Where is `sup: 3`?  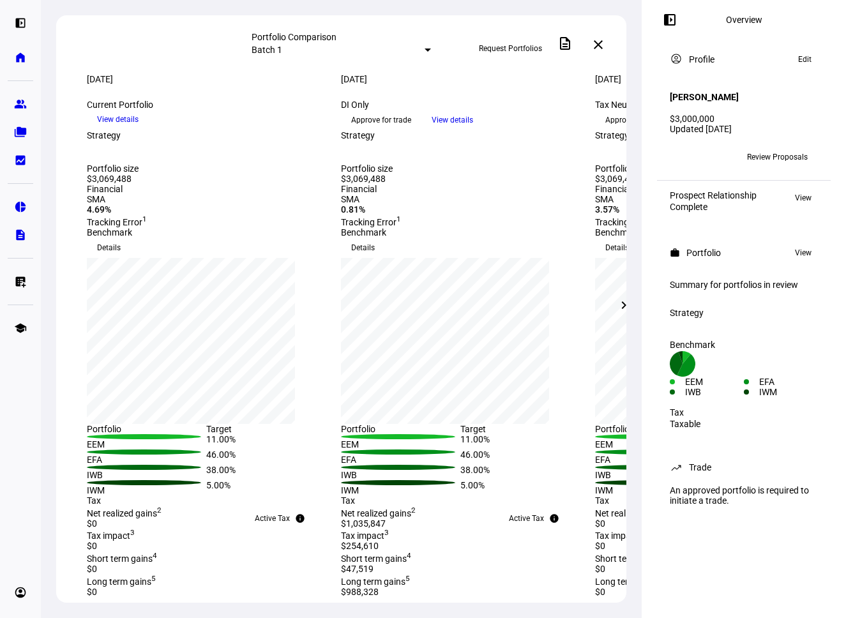
sup: 3 is located at coordinates (386, 533).